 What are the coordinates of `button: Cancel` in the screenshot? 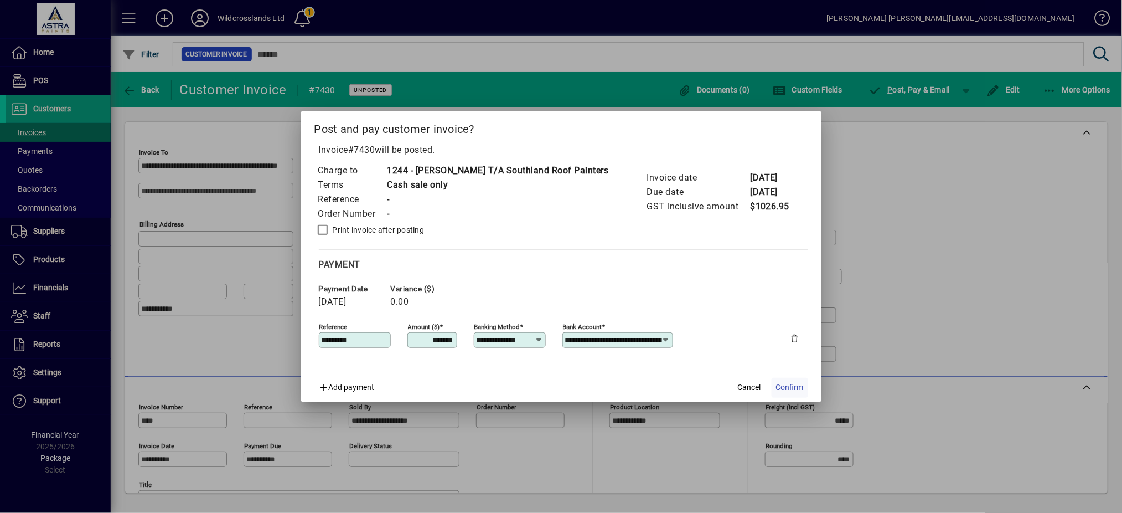 It's located at (749, 387).